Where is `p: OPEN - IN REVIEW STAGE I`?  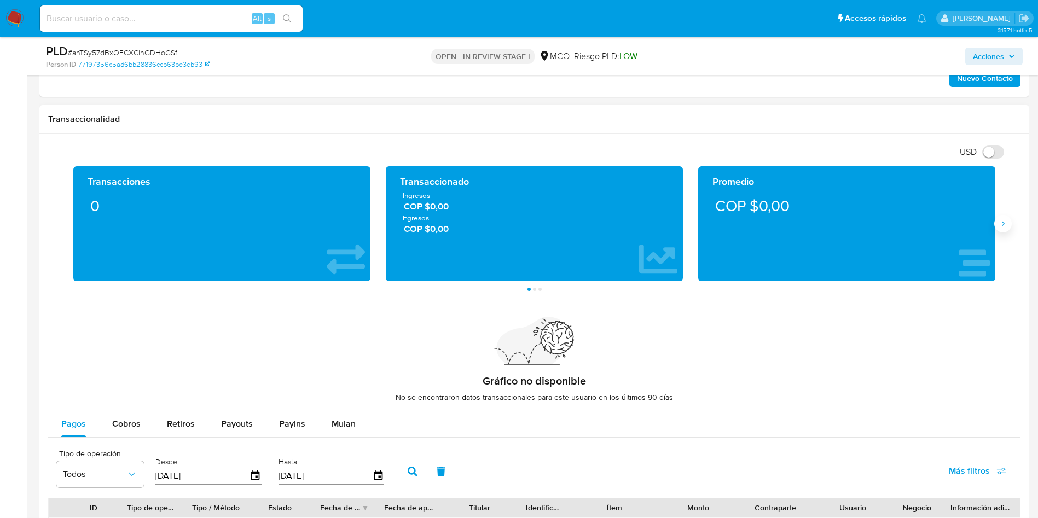
p: OPEN - IN REVIEW STAGE I is located at coordinates (483, 56).